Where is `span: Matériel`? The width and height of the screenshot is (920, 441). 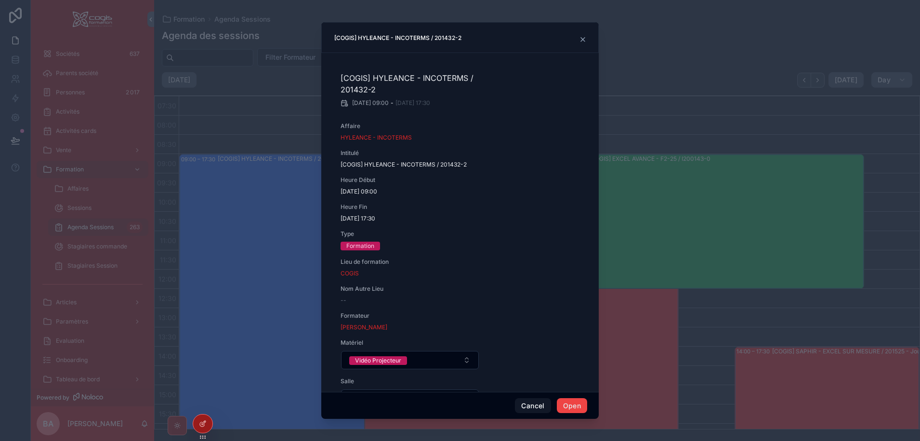
span: Matériel is located at coordinates (410, 343).